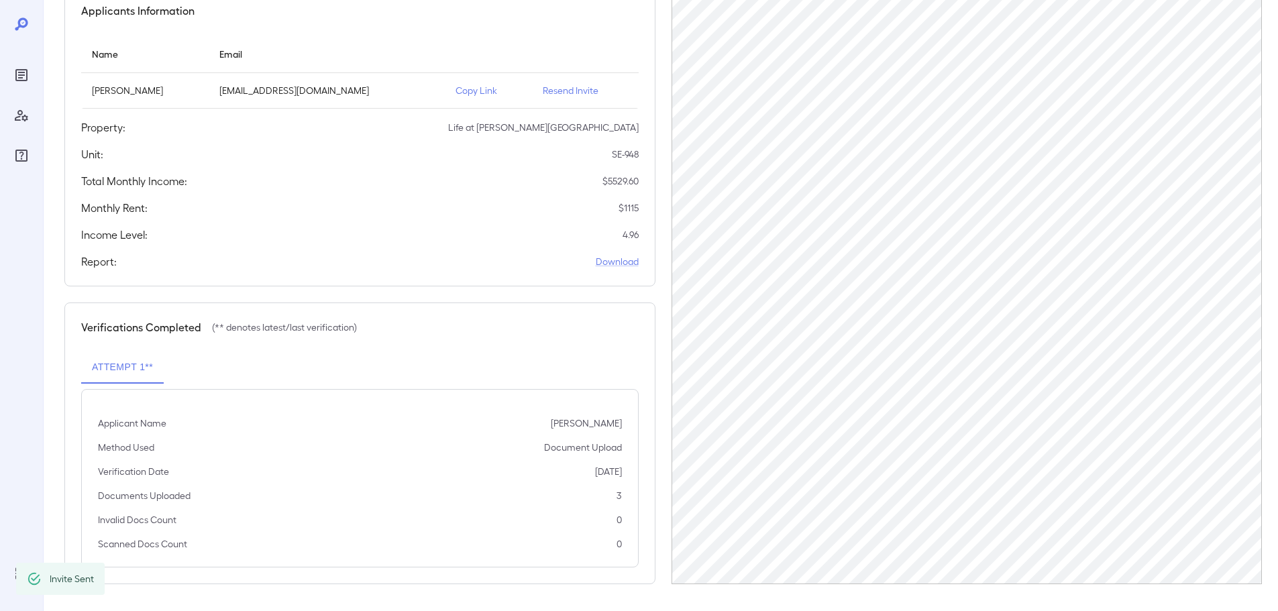 The width and height of the screenshot is (1278, 611). What do you see at coordinates (621, 181) in the screenshot?
I see `p: $ 5529.60` at bounding box center [621, 181].